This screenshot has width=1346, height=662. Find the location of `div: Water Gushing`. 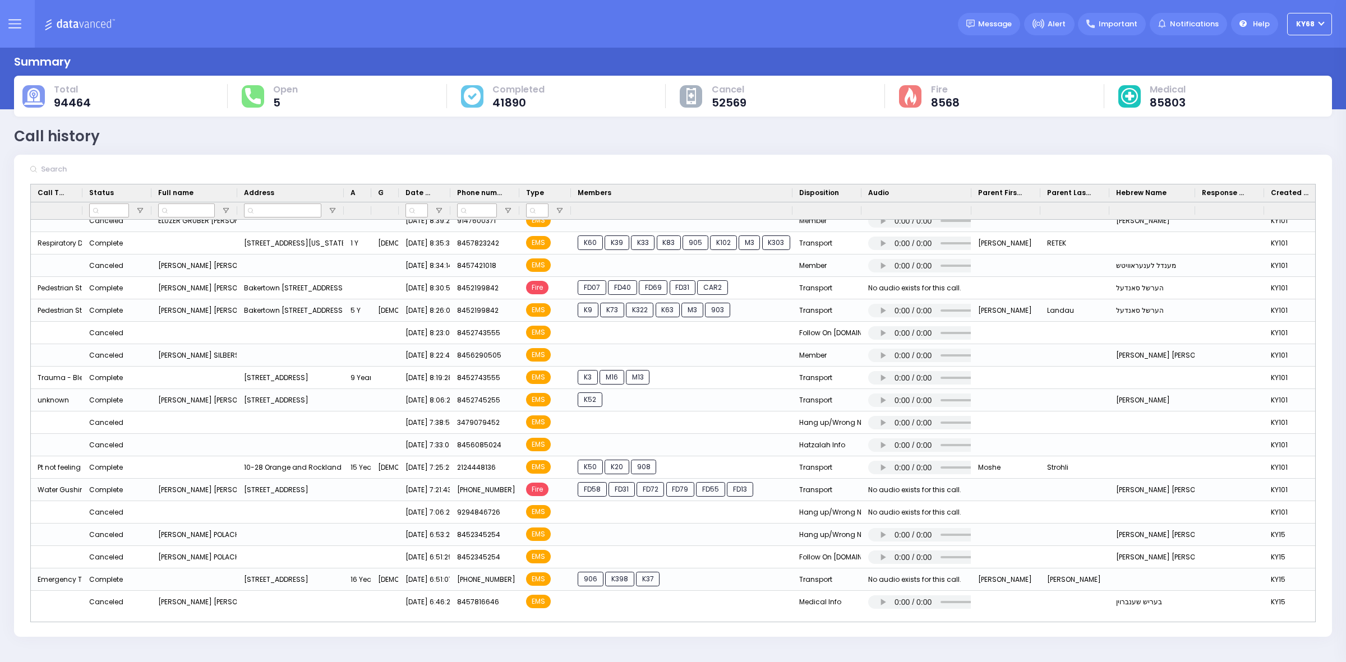

div: Water Gushing is located at coordinates (57, 490).